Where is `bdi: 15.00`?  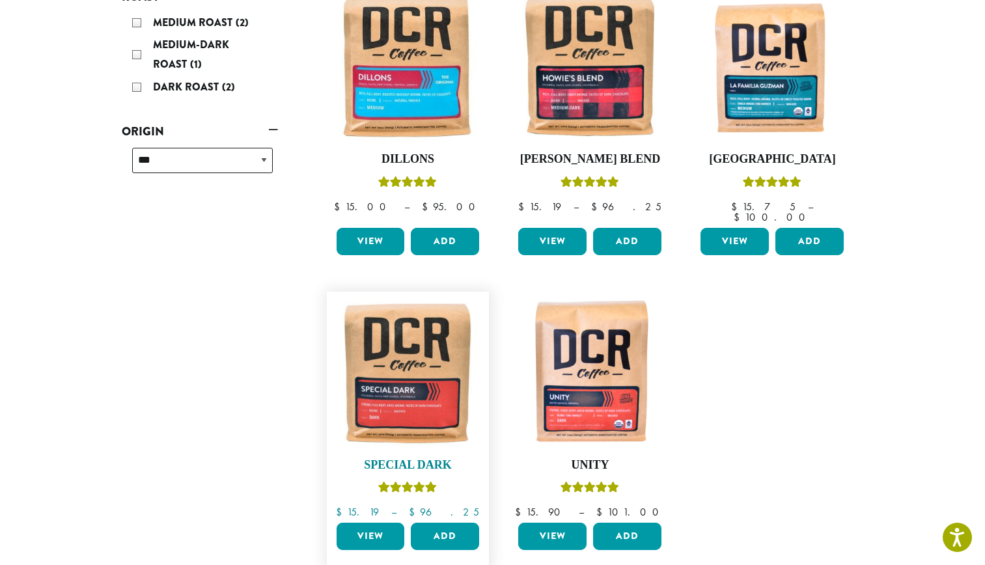 bdi: 15.00 is located at coordinates (363, 206).